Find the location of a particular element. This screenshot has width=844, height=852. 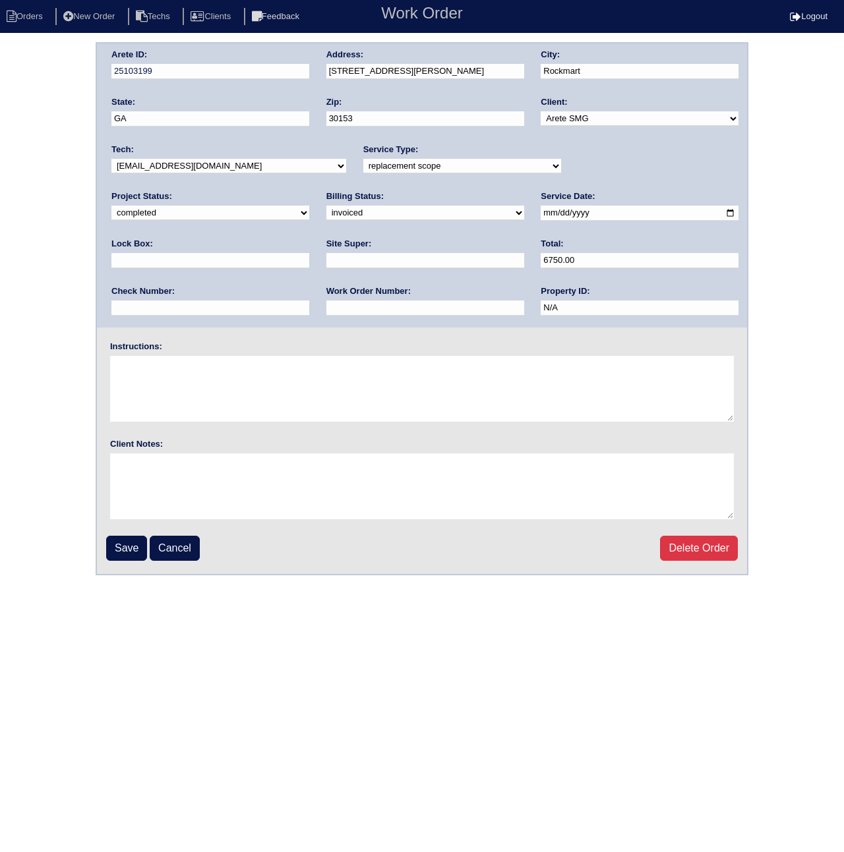

a: New Order is located at coordinates (90, 16).